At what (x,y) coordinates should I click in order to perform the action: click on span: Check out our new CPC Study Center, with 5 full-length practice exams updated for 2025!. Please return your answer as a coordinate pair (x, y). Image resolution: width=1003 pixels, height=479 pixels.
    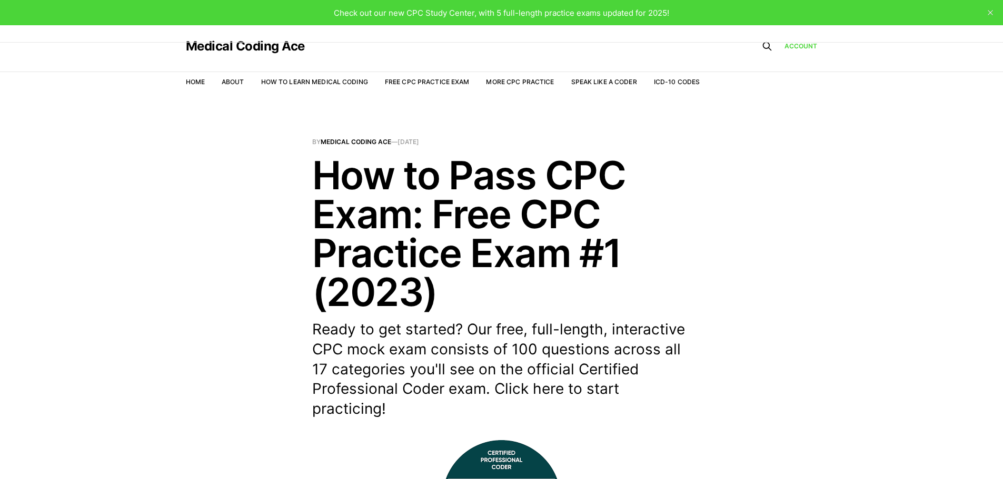
    Looking at the image, I should click on (501, 13).